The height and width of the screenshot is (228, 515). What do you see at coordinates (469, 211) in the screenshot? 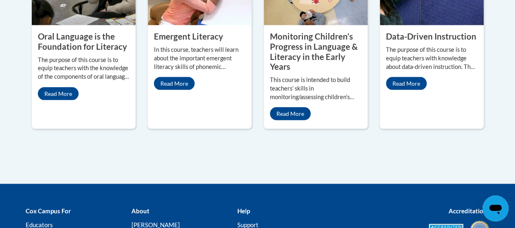
I see `b: Accreditations` at bounding box center [469, 211].